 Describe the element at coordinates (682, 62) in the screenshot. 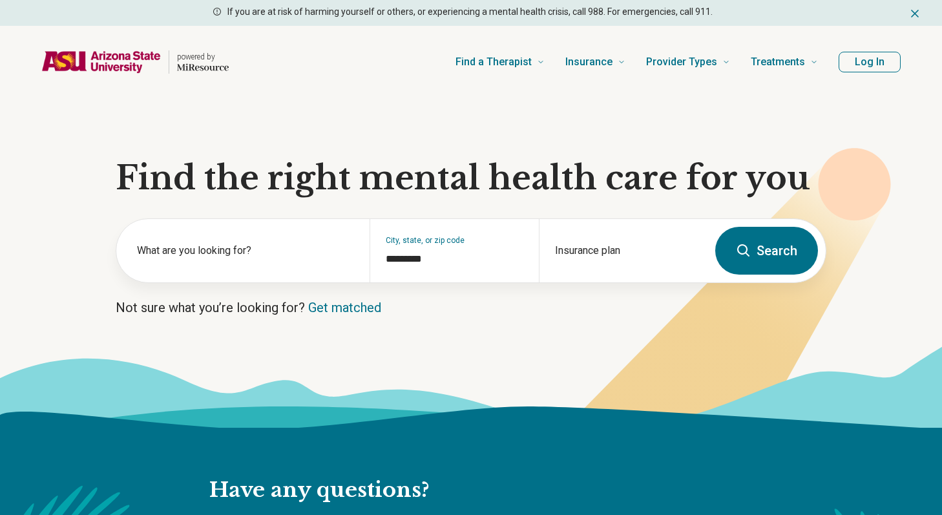

I see `span: Provider Types` at that location.